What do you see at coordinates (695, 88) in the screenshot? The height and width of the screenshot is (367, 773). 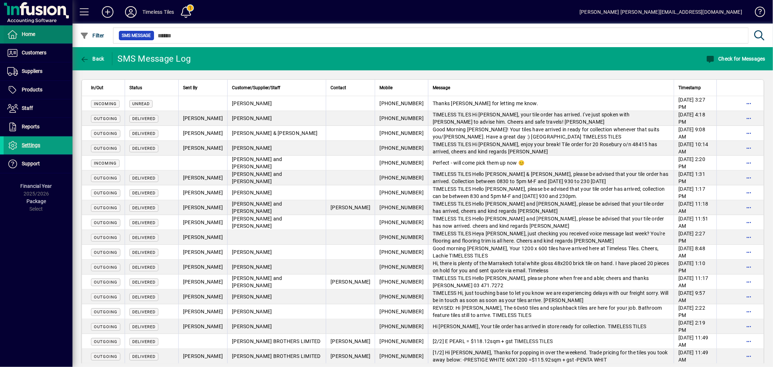 I see `div: Timestamp` at bounding box center [695, 88].